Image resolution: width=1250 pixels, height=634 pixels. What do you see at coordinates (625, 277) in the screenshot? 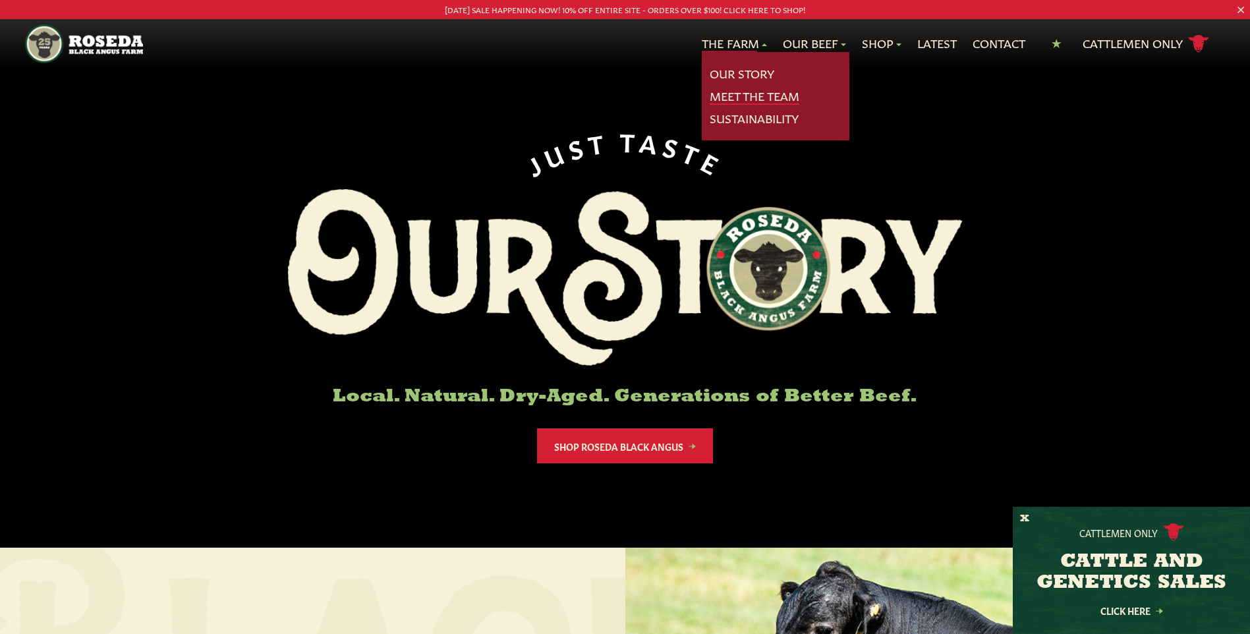
I see `img: Roseda Black Aangus Farm` at bounding box center [625, 277].